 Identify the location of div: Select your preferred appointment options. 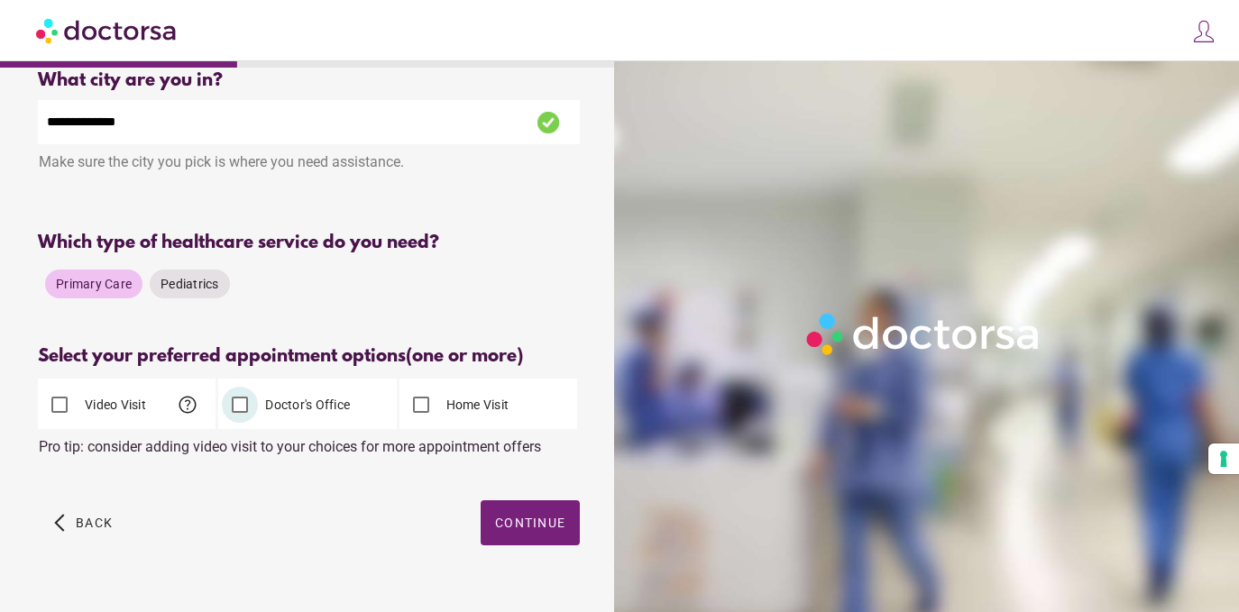
(308, 356).